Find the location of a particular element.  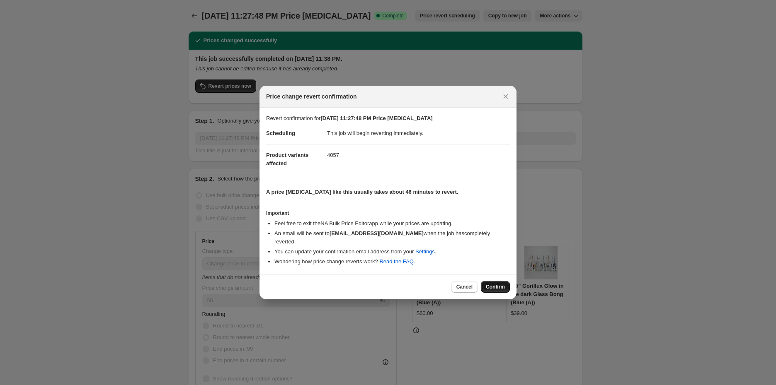

p: Revert confirmation for is located at coordinates (388, 118).